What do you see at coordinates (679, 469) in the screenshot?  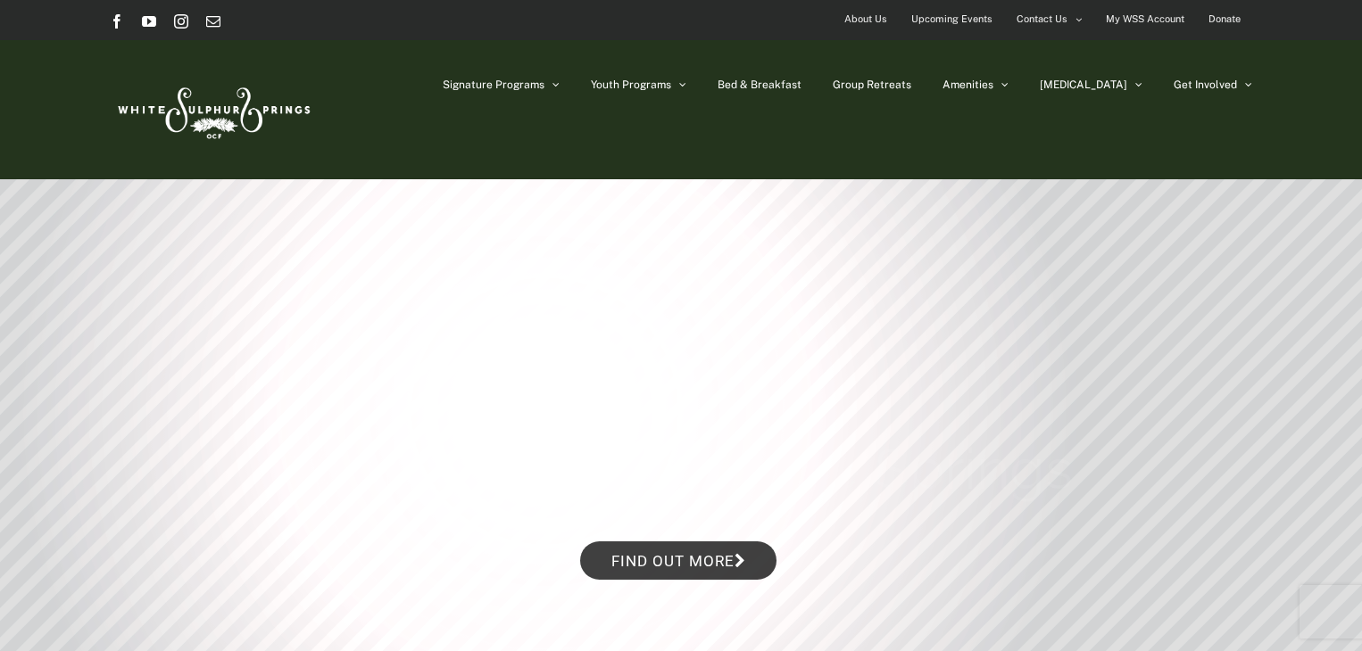 I see `rs-layer: Winter Retreats at the Springs` at bounding box center [679, 469].